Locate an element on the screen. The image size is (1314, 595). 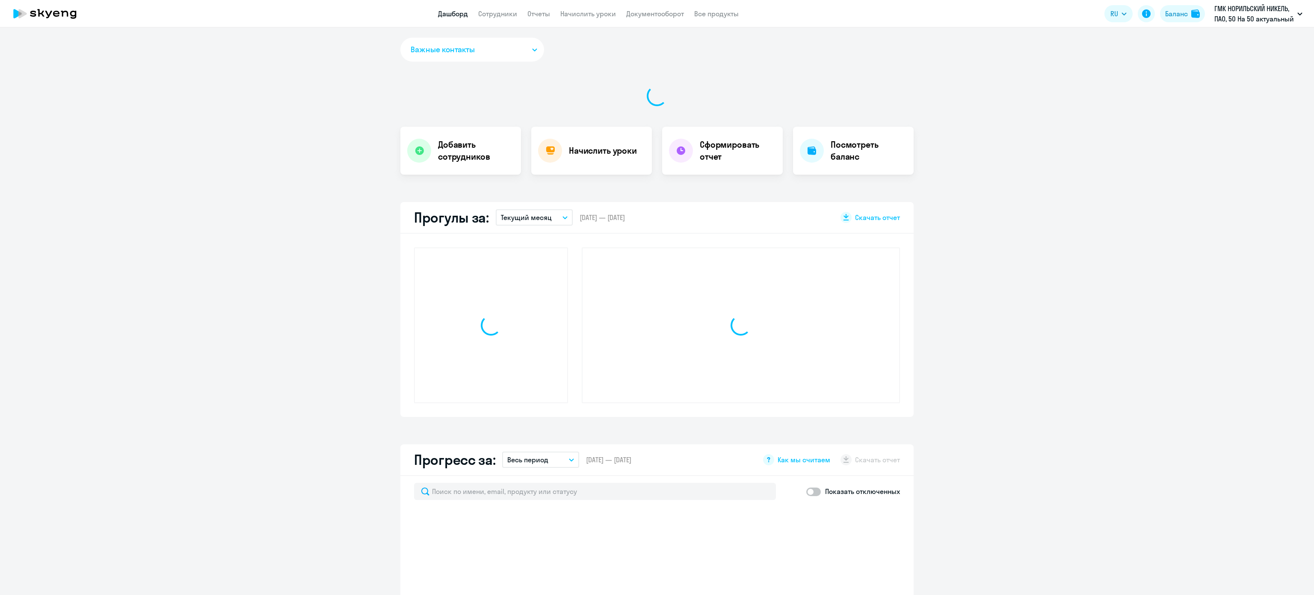
p: ГМК НОРИЛЬСКИЙ НИКЕЛЬ, ПАО, 50 На 50 актуальный 2021 is located at coordinates (1255, 14).